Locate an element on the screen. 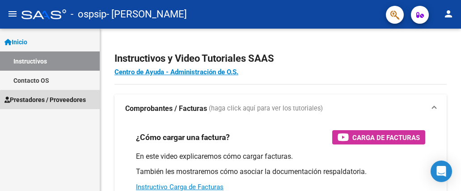  p: En este video explicaremos cómo cargar facturas. is located at coordinates (280, 156).